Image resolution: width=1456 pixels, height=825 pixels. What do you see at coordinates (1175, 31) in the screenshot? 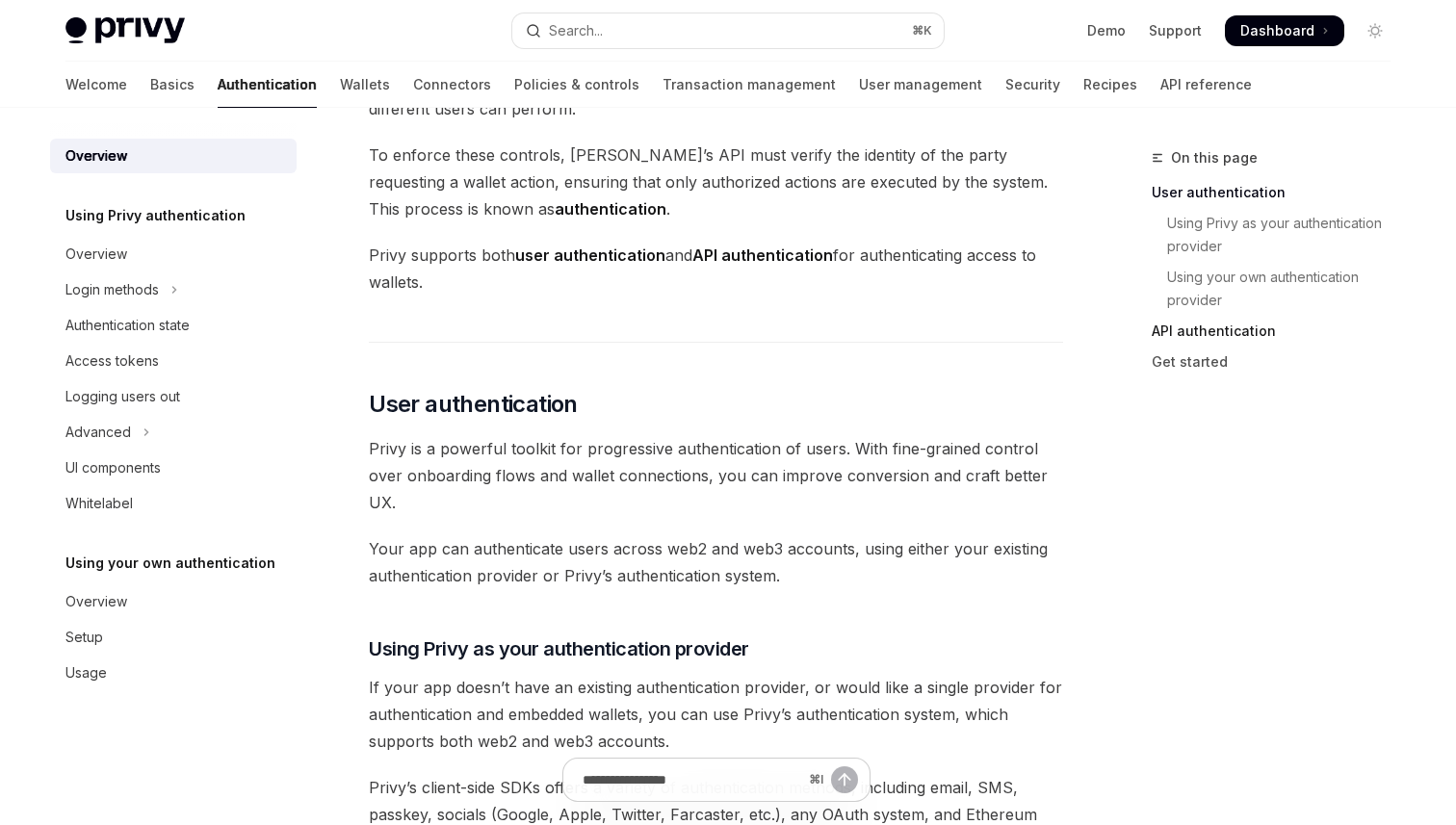
I see `a: Support` at bounding box center [1175, 31].